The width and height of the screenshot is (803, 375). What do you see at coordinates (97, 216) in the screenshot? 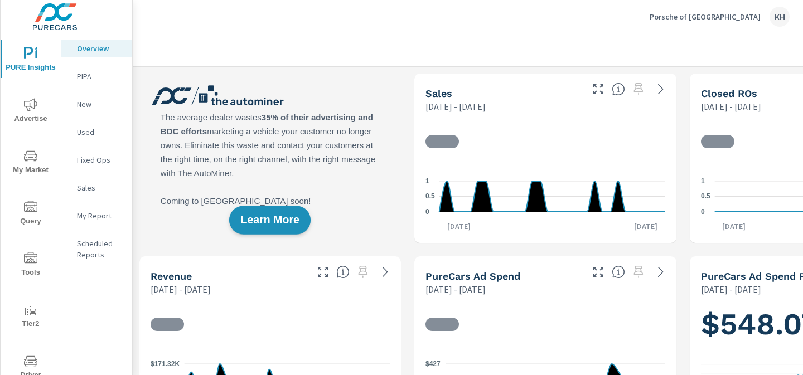
I see `div: My Report` at bounding box center [97, 216].